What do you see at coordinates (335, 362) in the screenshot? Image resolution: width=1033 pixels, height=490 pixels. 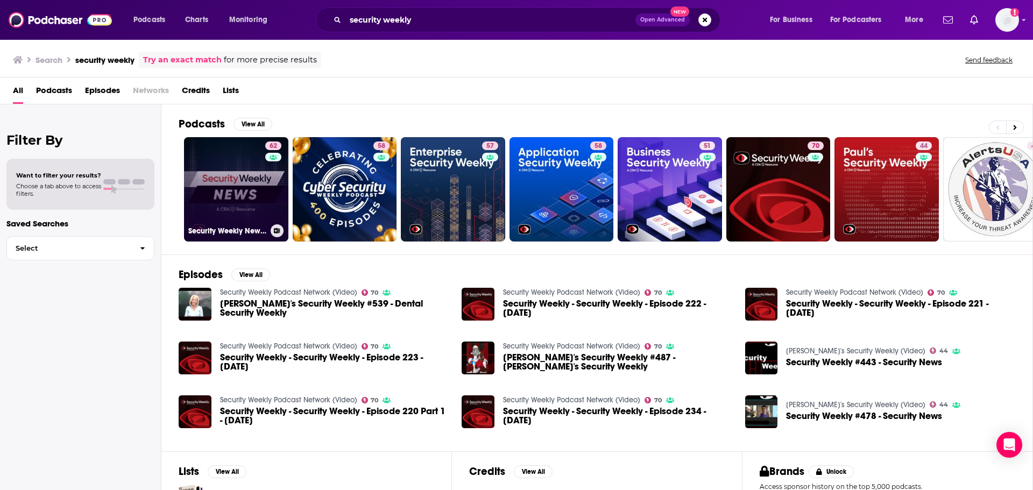 I see `a: Security Weekly - Security Weekly - Episode 223 - December 9, 2010` at bounding box center [335, 362].